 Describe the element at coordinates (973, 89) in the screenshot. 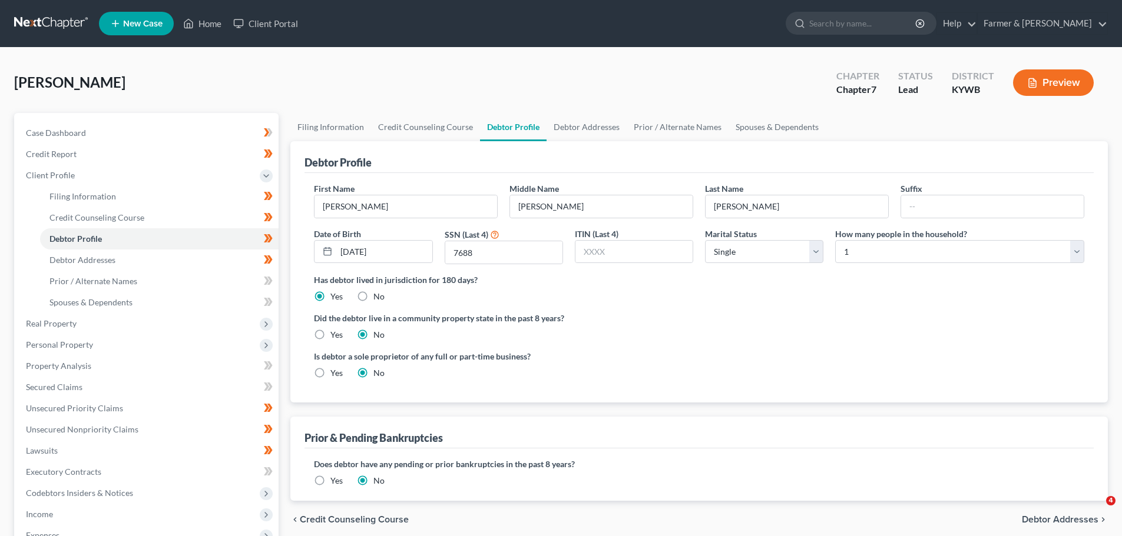

I see `div: KYWB` at that location.